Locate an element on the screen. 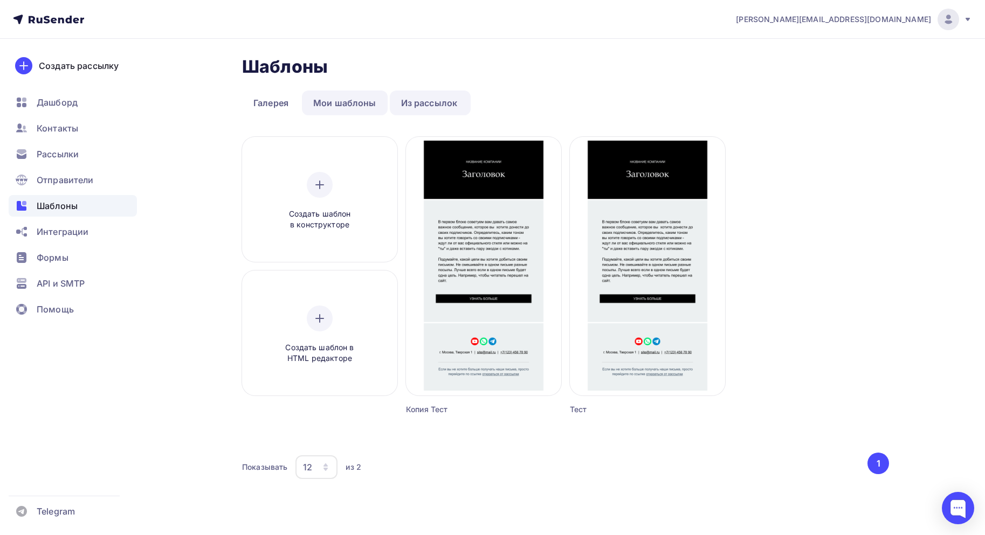  a: Формы is located at coordinates (73, 258).